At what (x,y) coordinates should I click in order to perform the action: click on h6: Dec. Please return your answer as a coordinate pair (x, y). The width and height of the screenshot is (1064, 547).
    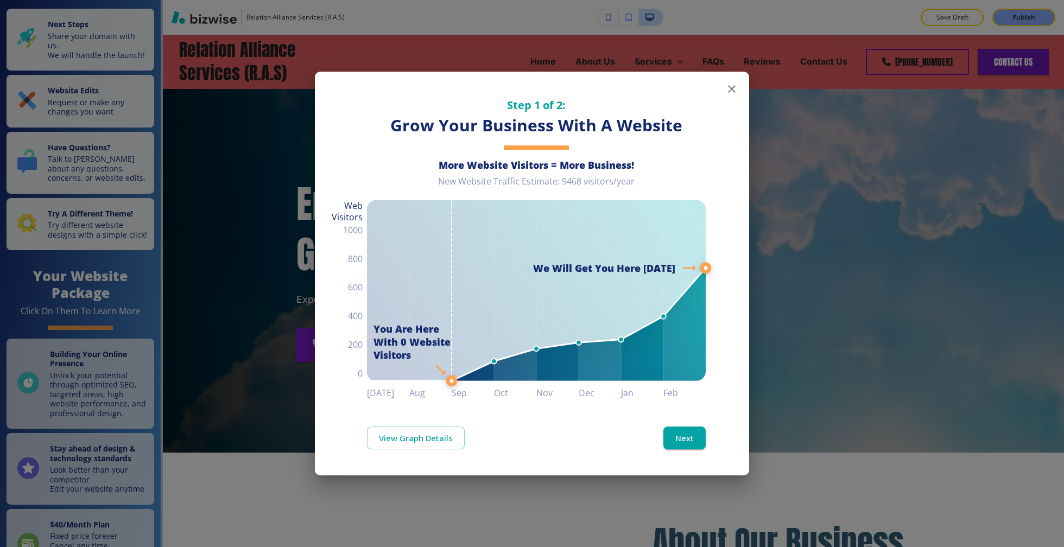
    Looking at the image, I should click on (600, 393).